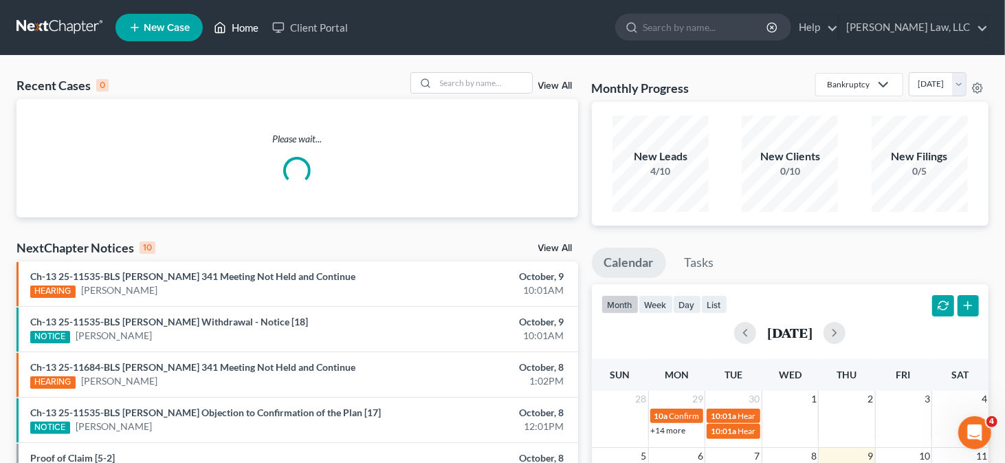  I want to click on div: 4/10, so click(661, 171).